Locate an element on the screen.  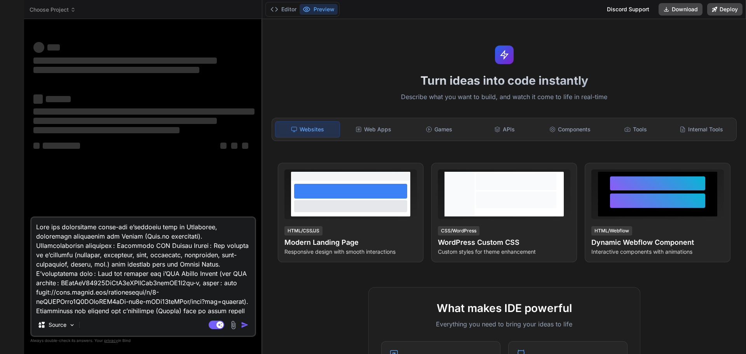
p: Everything you need to bring your ideas to life is located at coordinates (504, 324).